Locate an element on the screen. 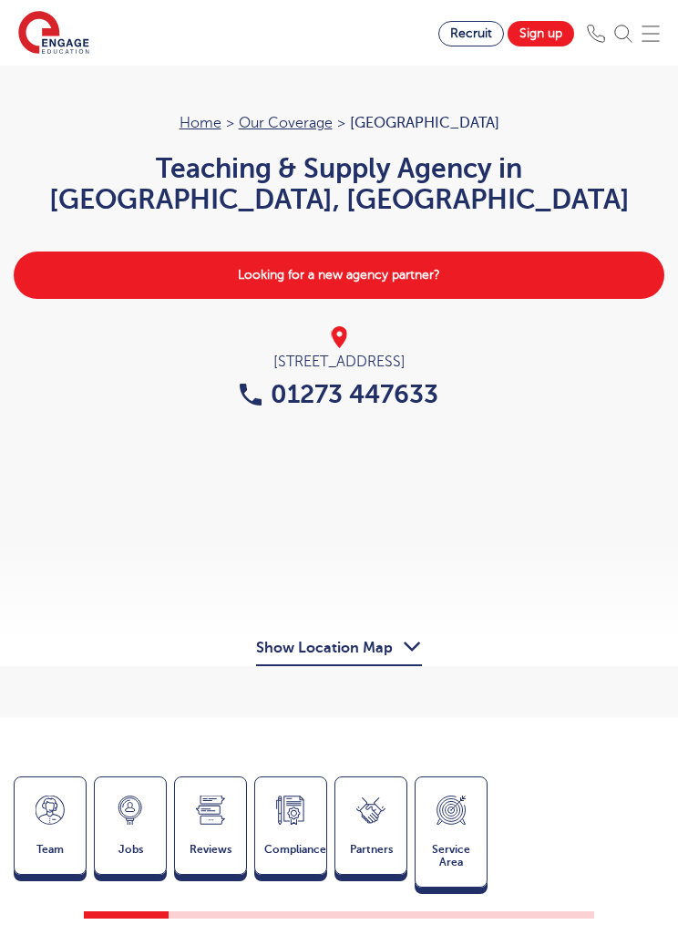 The height and width of the screenshot is (935, 678). span: Recruit is located at coordinates (471, 33).